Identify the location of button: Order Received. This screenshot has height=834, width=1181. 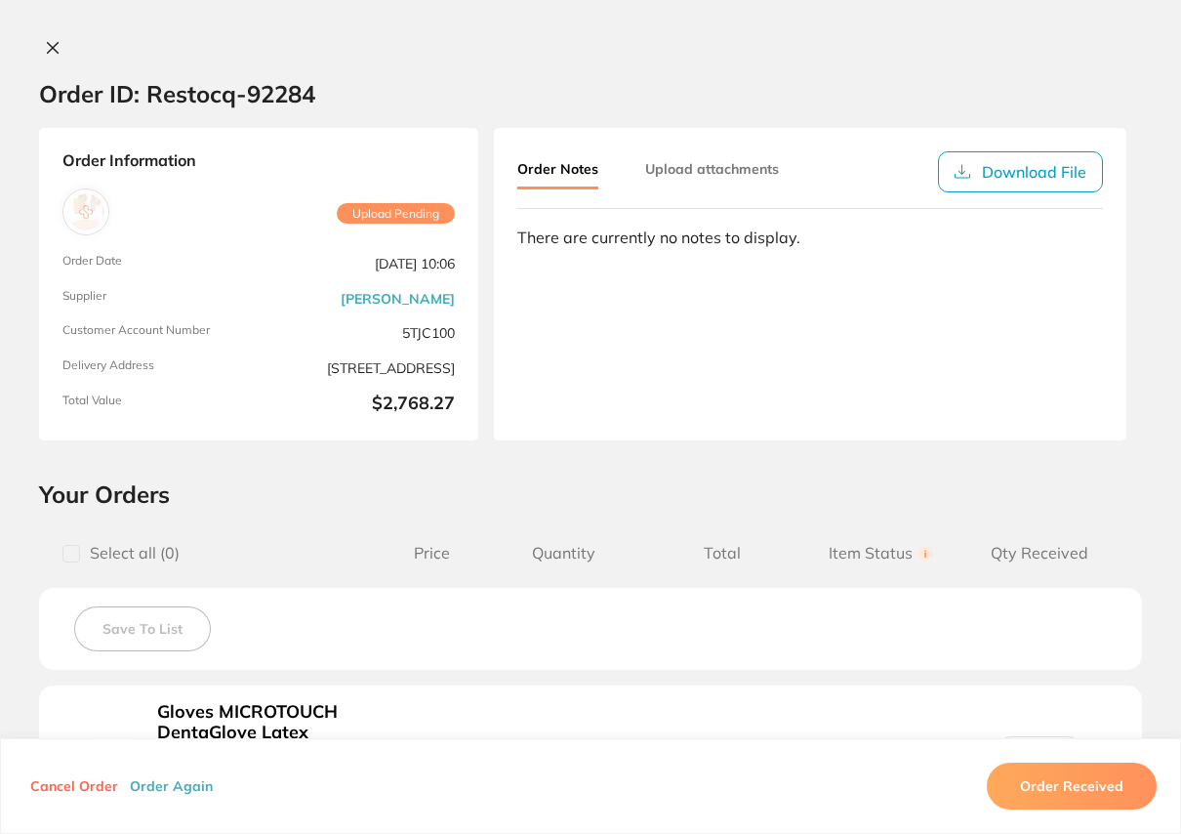
(1072, 786).